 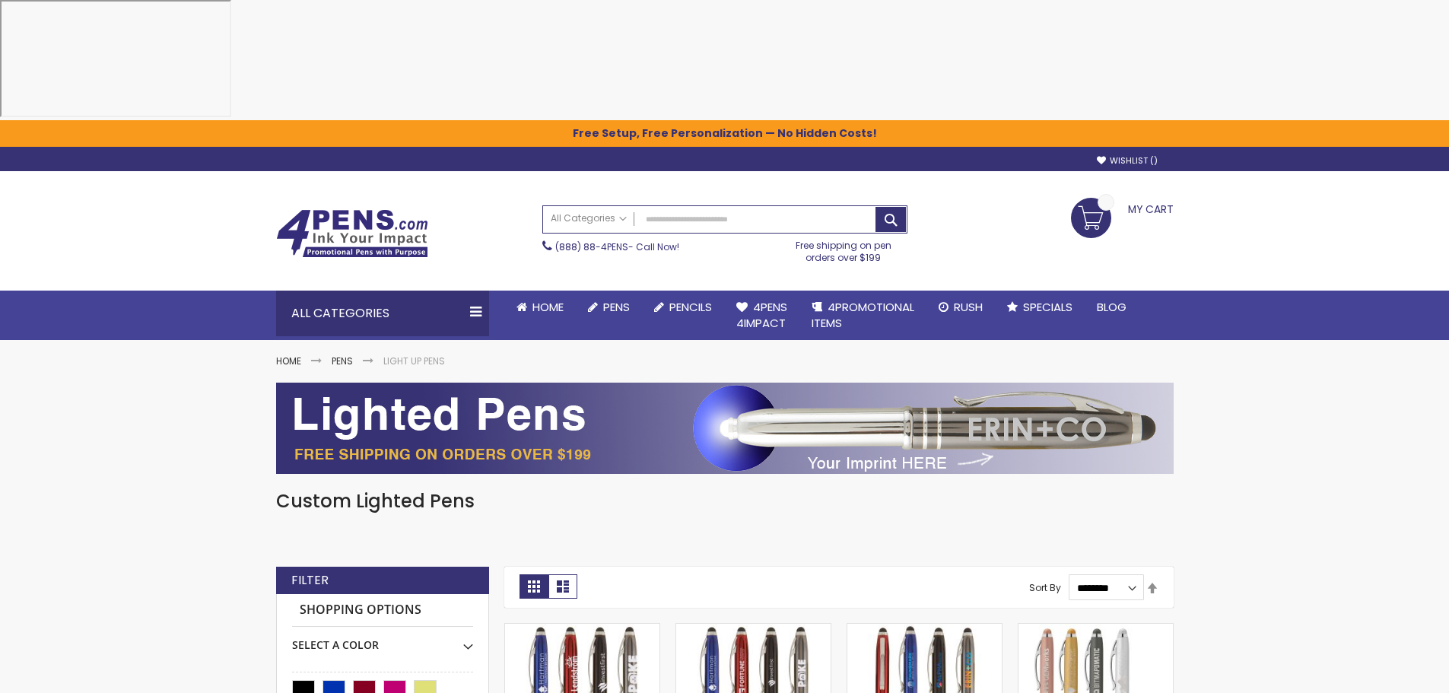 What do you see at coordinates (844, 249) in the screenshot?
I see `div: Free shipping on pen orders over $199` at bounding box center [844, 249].